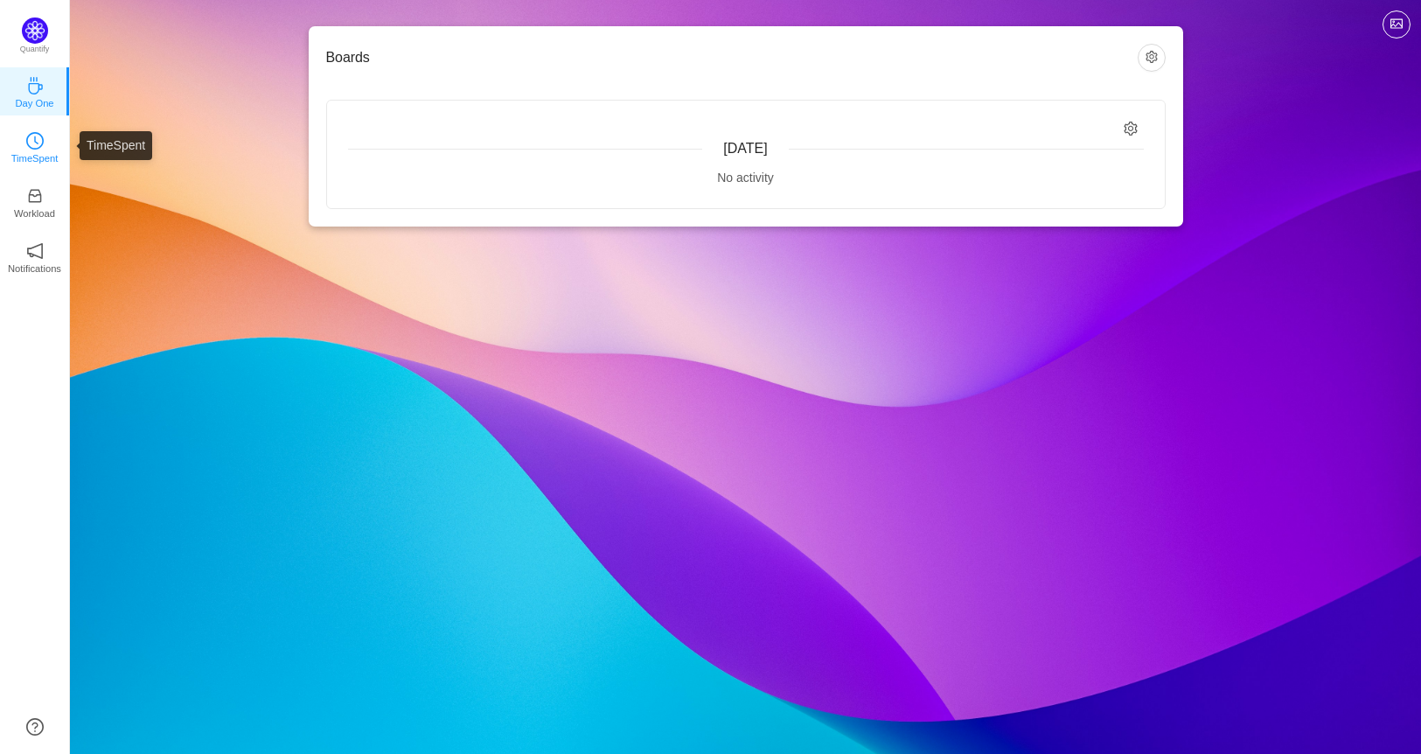 This screenshot has width=1421, height=754. What do you see at coordinates (35, 201) in the screenshot?
I see `a: icon: inboxWorkload` at bounding box center [35, 201].